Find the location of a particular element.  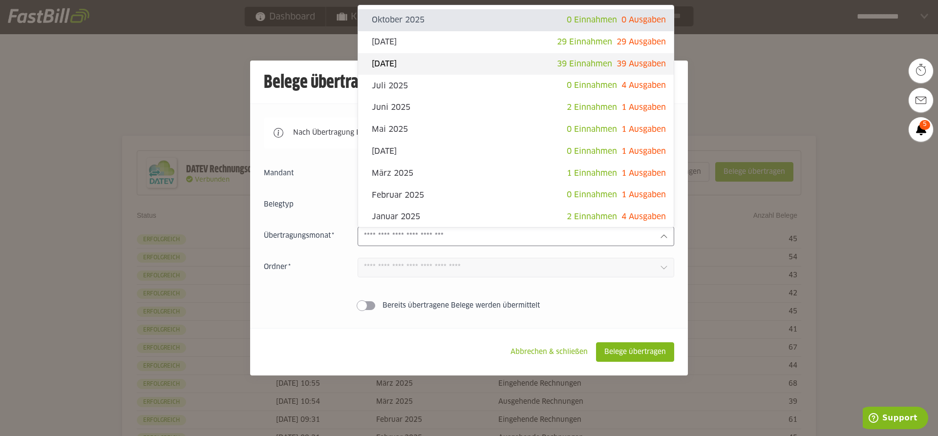

sl-option: Februar 2025 is located at coordinates (516, 195).